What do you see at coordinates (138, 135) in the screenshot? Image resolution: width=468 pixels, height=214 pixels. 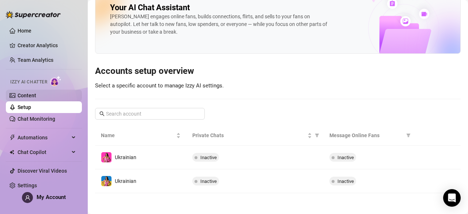 I see `span: Name` at bounding box center [138, 135].